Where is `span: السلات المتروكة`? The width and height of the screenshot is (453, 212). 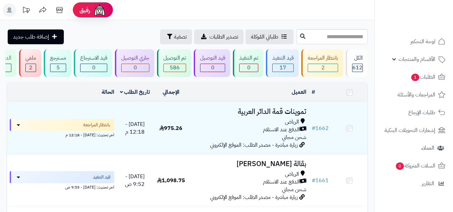
span: السلات المتروكة is located at coordinates (416, 166).